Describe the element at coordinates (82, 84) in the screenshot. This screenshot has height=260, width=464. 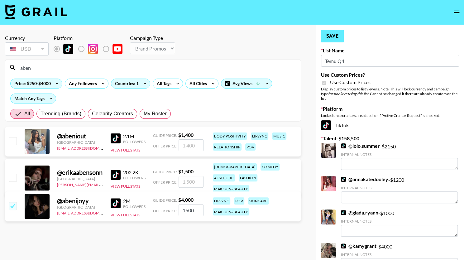
I see `div: Any Followers` at that location.